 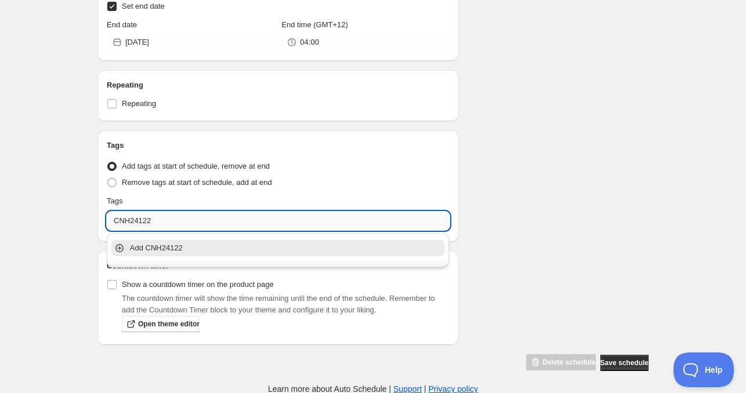 What do you see at coordinates (169, 324) in the screenshot?
I see `span: Open theme editor` at bounding box center [169, 324].